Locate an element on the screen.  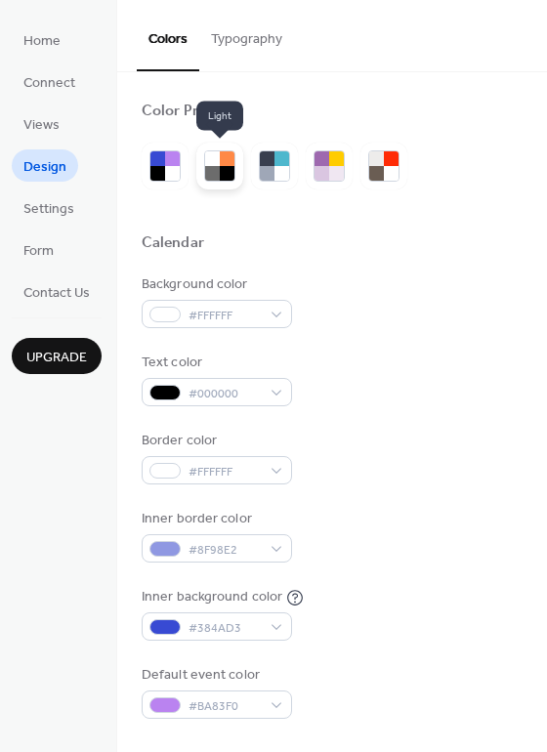
a: Views is located at coordinates (41, 123).